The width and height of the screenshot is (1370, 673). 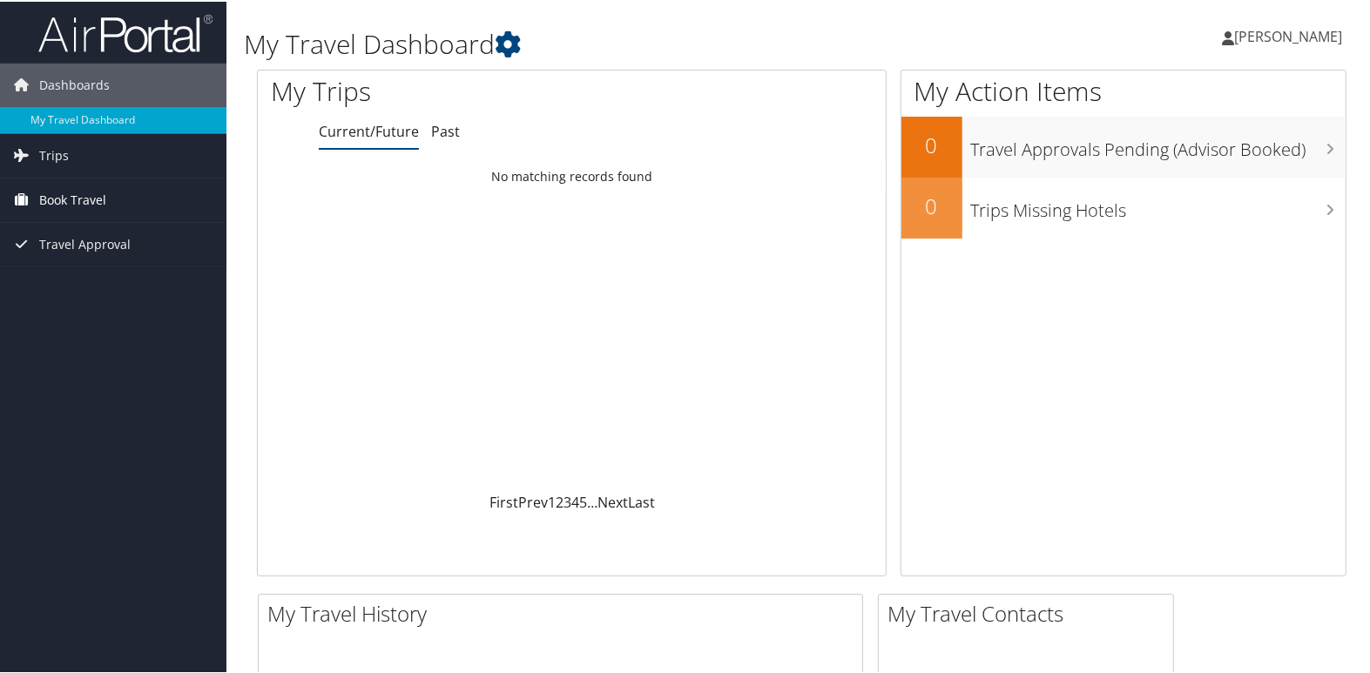 I want to click on h3: Trips Missing Hotels, so click(x=1158, y=205).